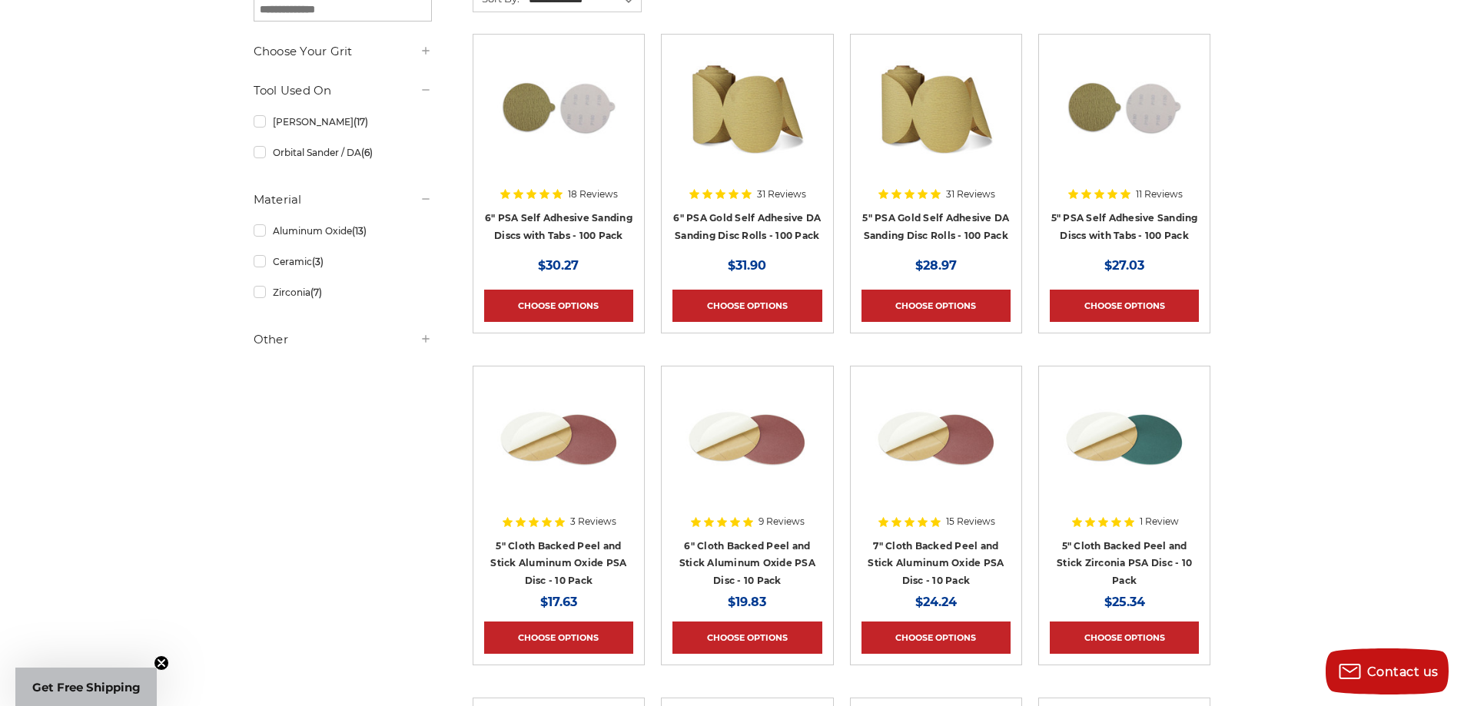 This screenshot has width=1464, height=706. Describe the element at coordinates (343, 152) in the screenshot. I see `a: Orbital Sander / DA` at that location.